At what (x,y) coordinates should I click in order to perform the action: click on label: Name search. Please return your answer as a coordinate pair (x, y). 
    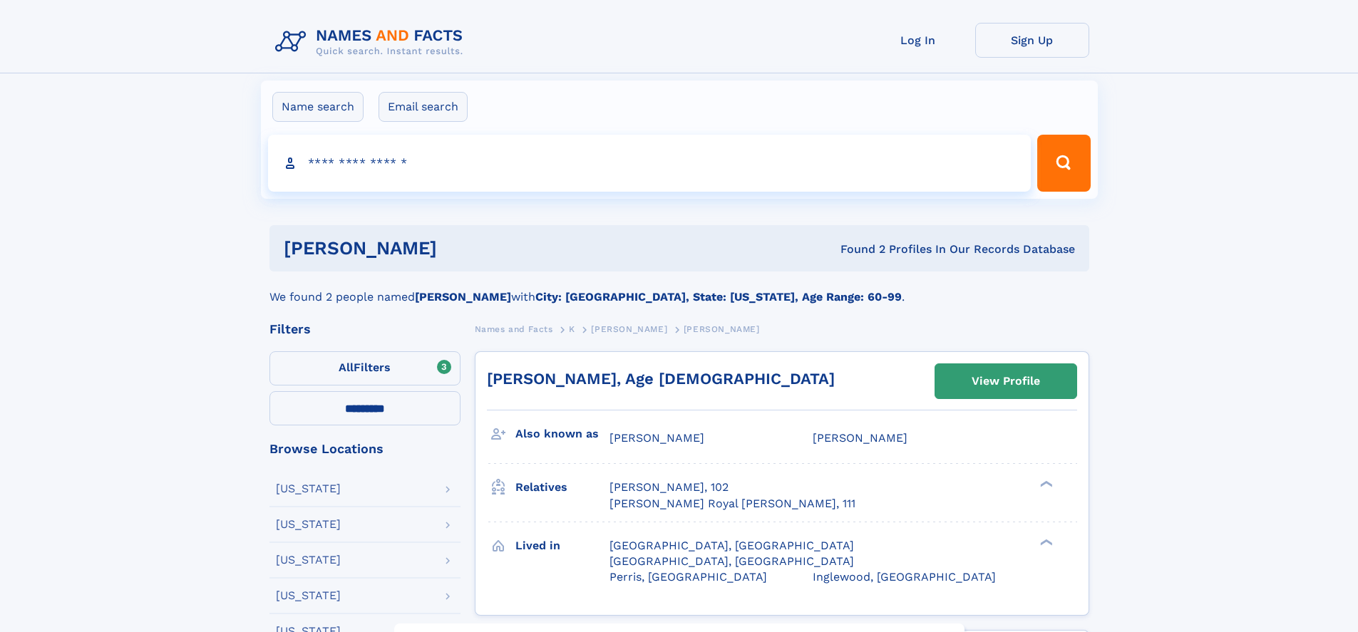
    Looking at the image, I should click on (318, 107).